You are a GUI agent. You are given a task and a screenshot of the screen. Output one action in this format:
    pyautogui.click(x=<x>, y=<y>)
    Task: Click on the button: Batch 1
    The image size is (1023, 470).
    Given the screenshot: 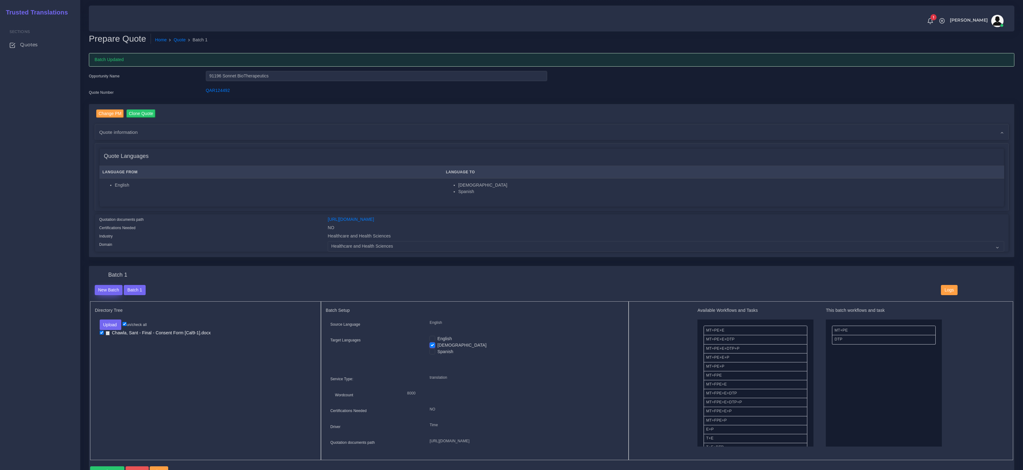 What is the action you would take?
    pyautogui.click(x=135, y=290)
    